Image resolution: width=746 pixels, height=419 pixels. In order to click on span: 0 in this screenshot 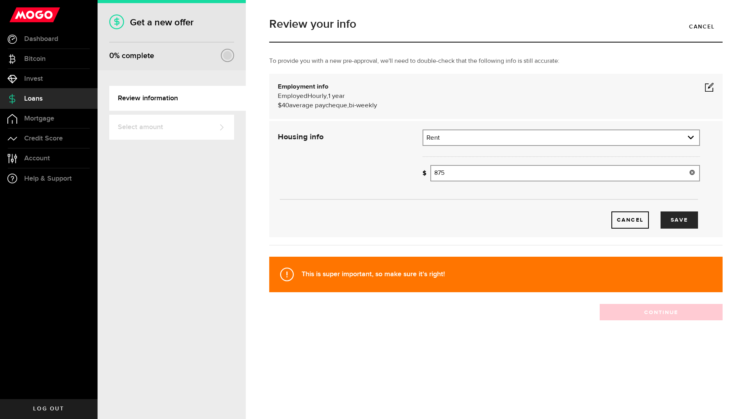, I will do `click(112, 56)`.